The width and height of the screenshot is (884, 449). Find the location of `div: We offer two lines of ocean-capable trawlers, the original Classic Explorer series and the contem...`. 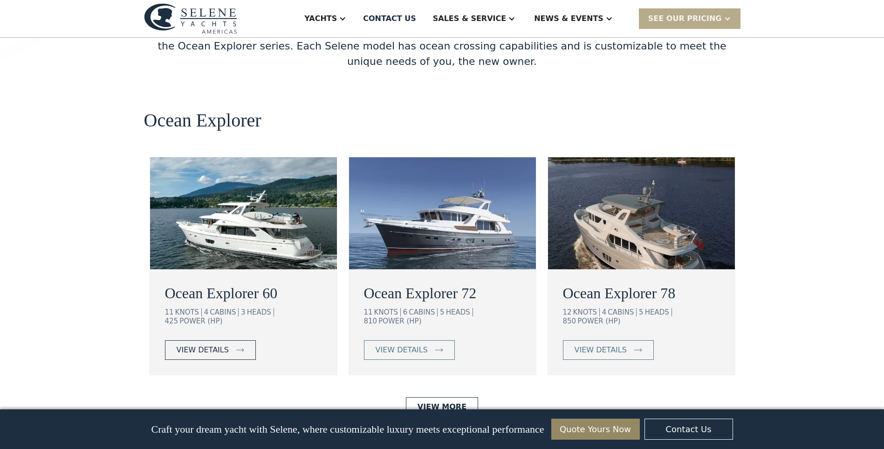

div: We offer two lines of ocean-capable trawlers, the original Classic Explorer series and the contem... is located at coordinates (442, 46).